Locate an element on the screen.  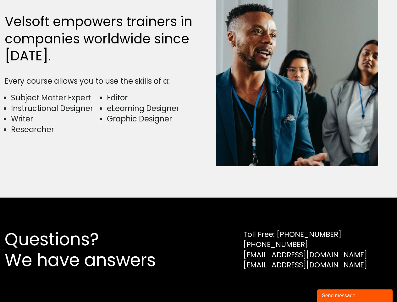
li: Writer is located at coordinates (55, 119).